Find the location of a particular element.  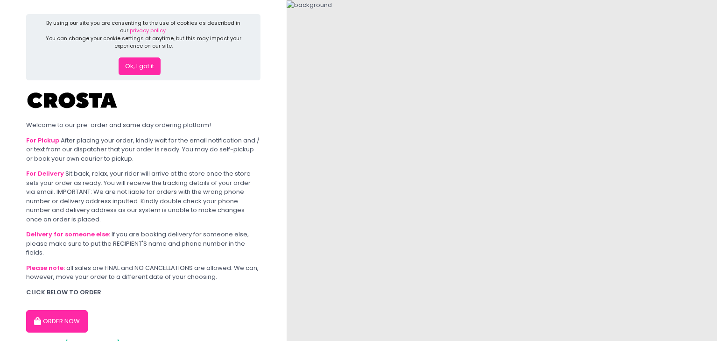

div: Sit back, relax, your rider will arrive at the store once the store sets your order as ready. You... is located at coordinates (143, 196).